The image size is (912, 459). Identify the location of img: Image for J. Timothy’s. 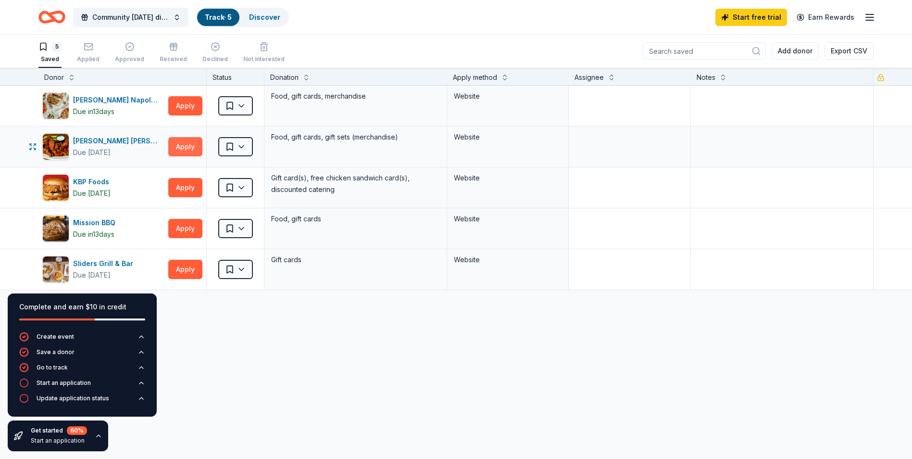
(56, 147).